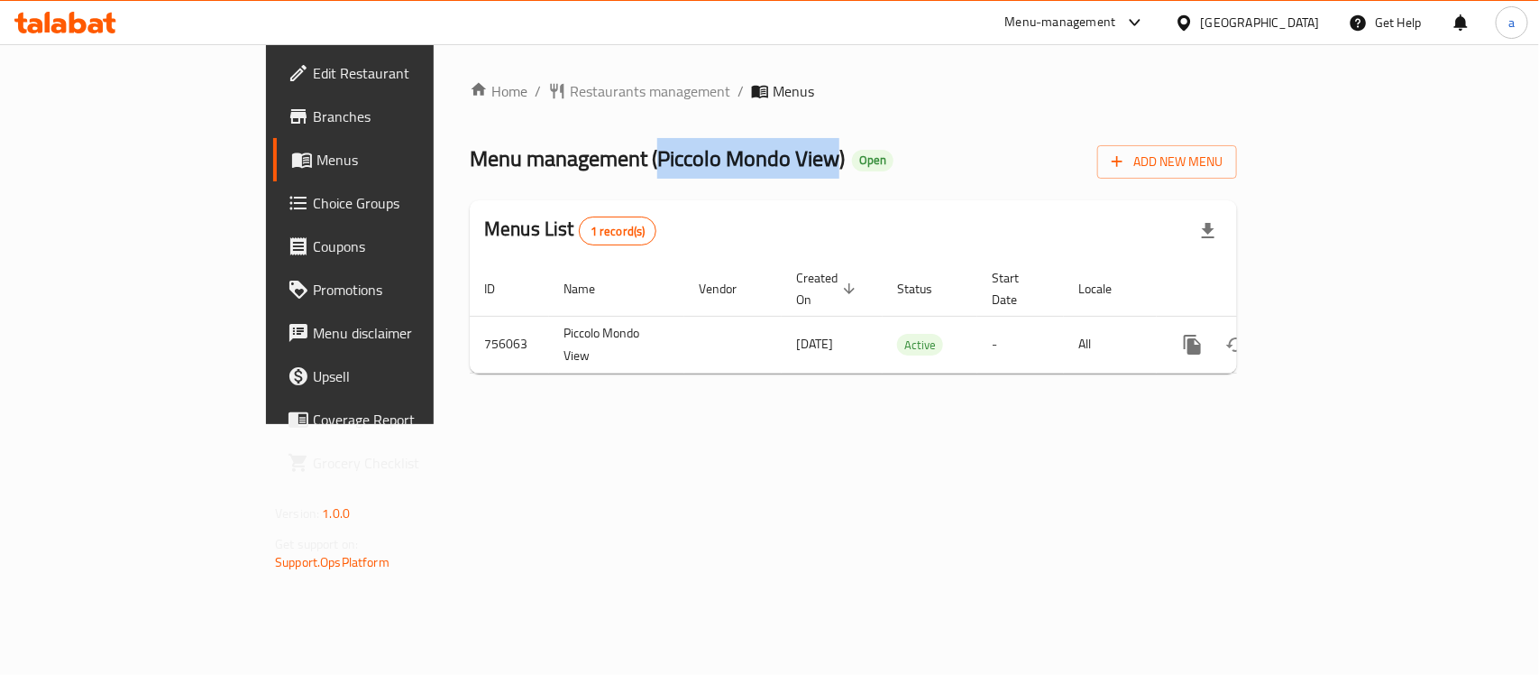 This screenshot has height=675, width=1539. What do you see at coordinates (398, 289) in the screenshot?
I see `a: Promotions` at bounding box center [398, 289].